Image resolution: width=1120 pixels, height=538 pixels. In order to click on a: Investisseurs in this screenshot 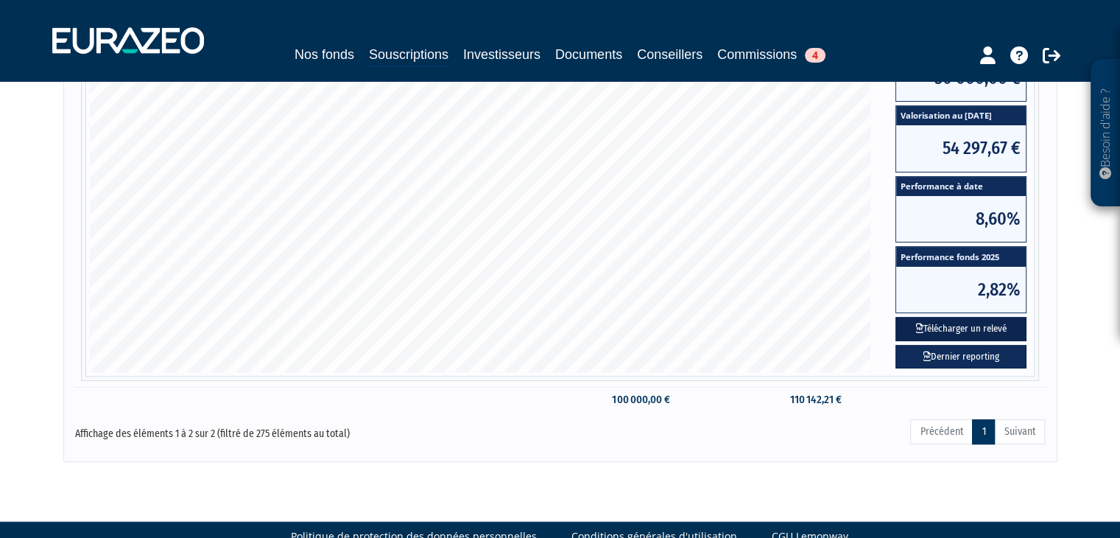, I will do `click(501, 54)`.